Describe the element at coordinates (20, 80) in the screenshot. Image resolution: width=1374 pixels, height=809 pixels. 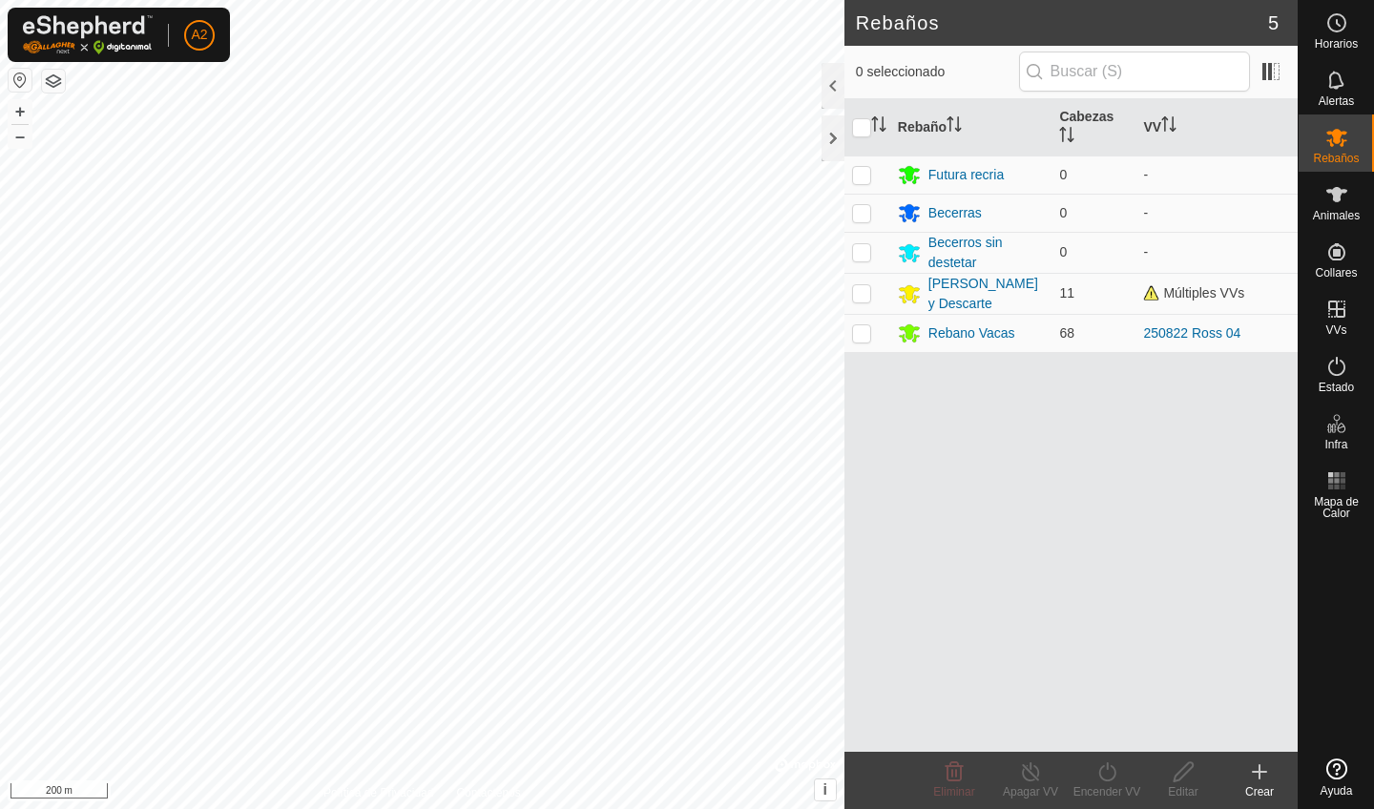
I see `button: Restablecer Mapa` at that location.